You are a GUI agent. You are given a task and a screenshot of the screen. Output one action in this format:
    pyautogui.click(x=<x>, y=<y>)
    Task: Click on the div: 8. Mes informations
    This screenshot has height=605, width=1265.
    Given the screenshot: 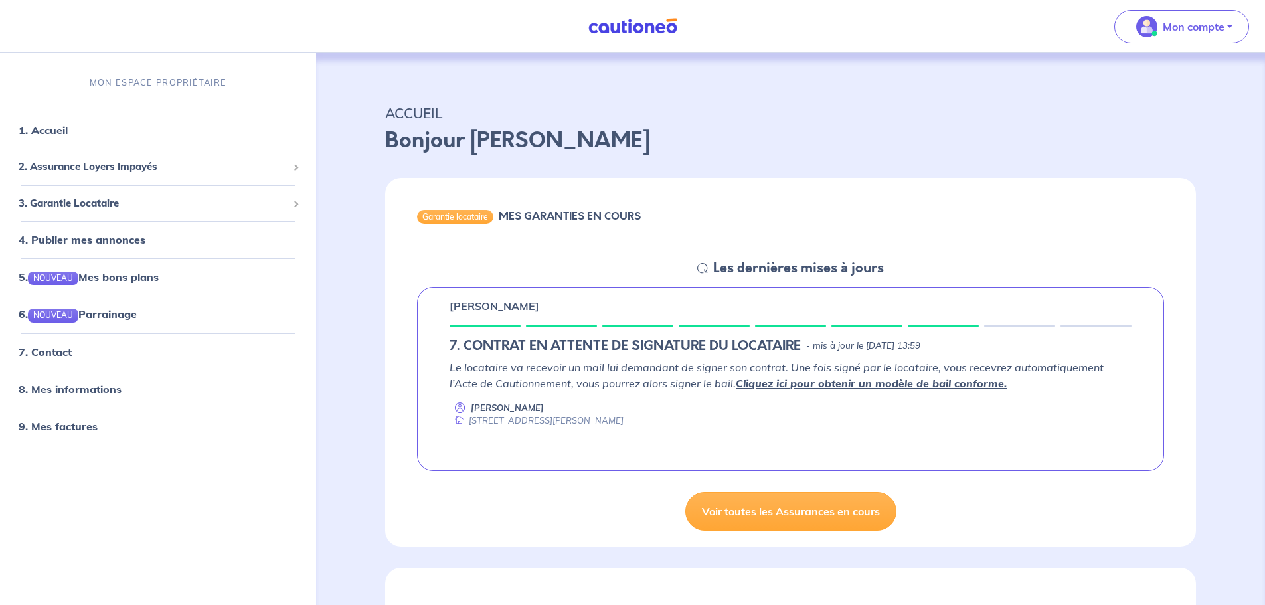 What is the action you would take?
    pyautogui.click(x=158, y=389)
    